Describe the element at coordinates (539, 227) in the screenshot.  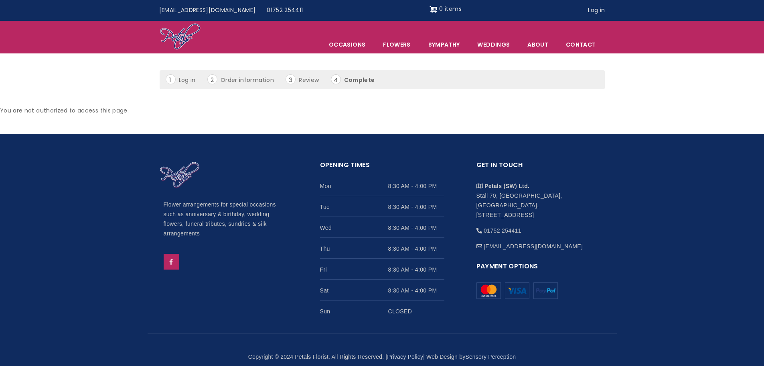
I see `li: 01752 254411` at that location.